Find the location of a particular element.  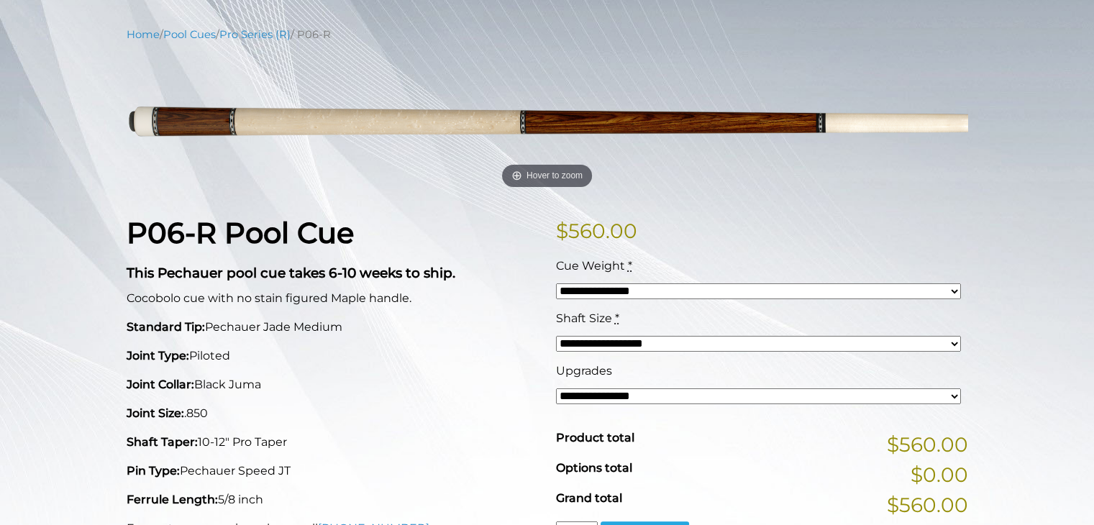

strong: Standard Tip: is located at coordinates (166, 327).